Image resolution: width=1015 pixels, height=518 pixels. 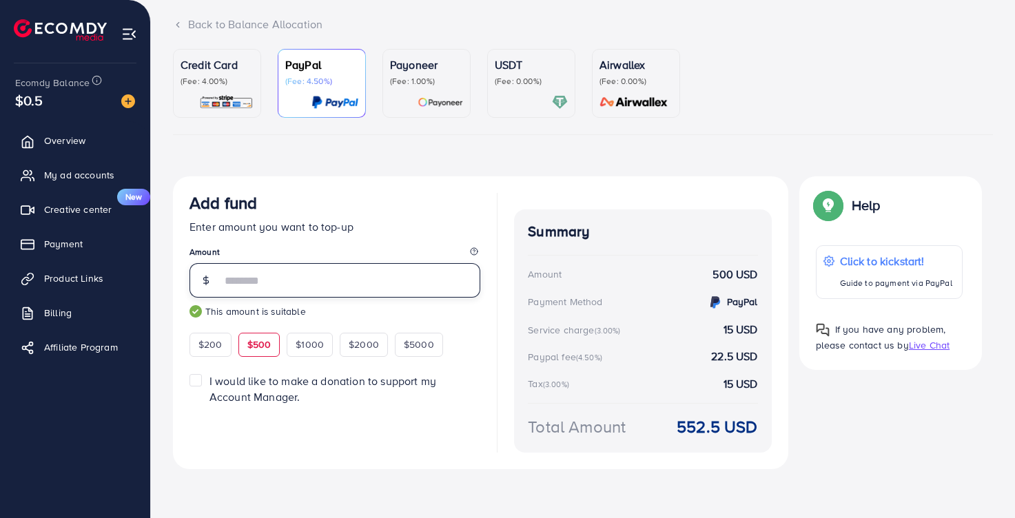 What do you see at coordinates (895, 283) in the screenshot?
I see `p: Guide to payment via PayPal` at bounding box center [895, 283].